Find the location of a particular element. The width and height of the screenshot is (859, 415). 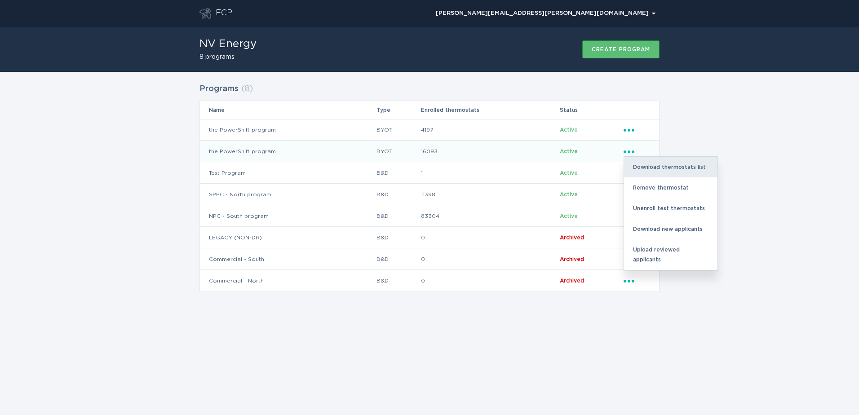

th: Status is located at coordinates (591, 110).